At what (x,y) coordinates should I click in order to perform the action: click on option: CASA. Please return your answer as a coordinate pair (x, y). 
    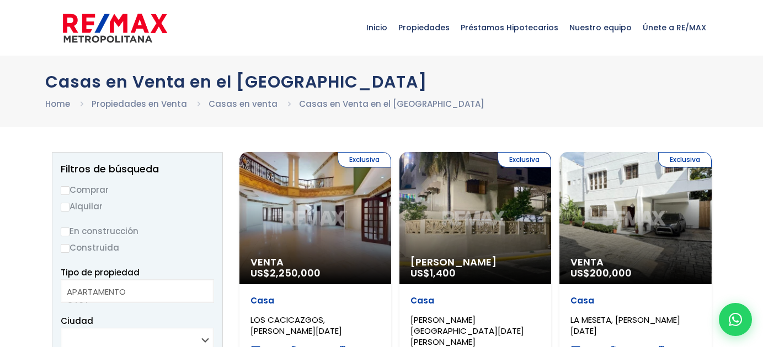
    Looking at the image, I should click on (133, 304).